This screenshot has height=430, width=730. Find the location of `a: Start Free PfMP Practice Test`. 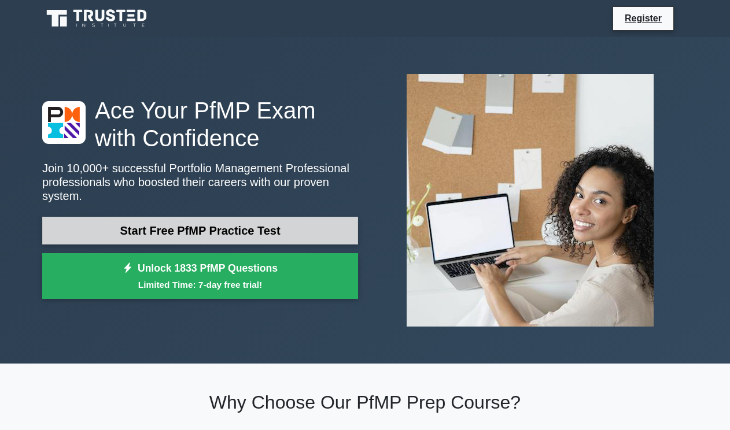

a: Start Free PfMP Practice Test is located at coordinates (200, 231).